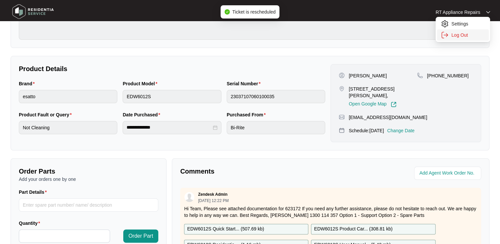  What do you see at coordinates (34, 192) in the screenshot?
I see `label: Part Details` at bounding box center [34, 192].